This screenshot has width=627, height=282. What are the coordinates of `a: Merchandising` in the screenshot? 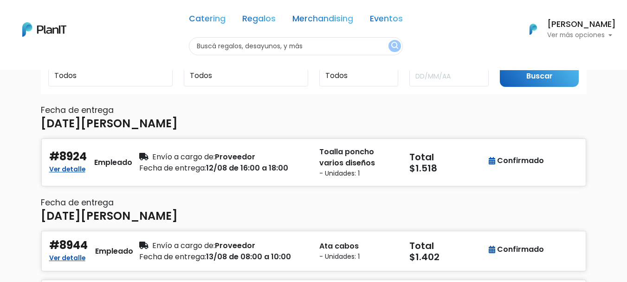 It's located at (323, 20).